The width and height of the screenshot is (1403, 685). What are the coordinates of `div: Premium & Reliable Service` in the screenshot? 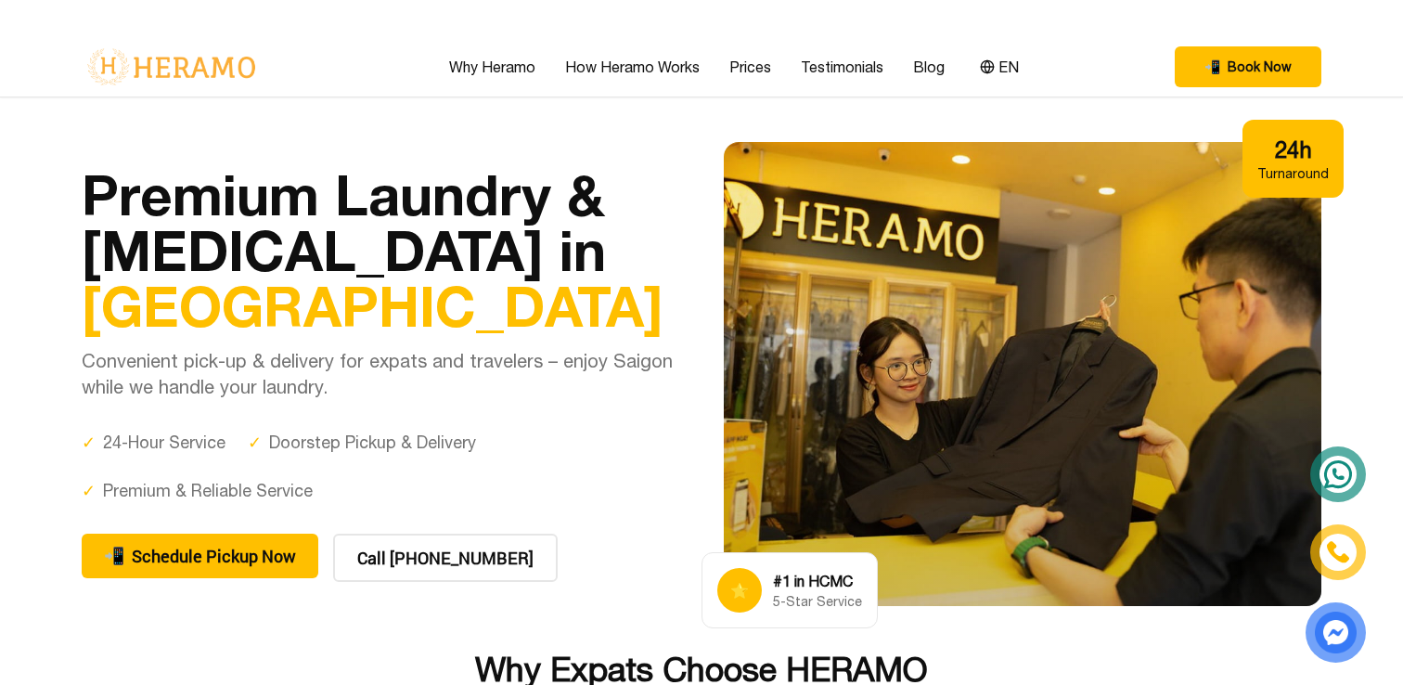 It's located at (197, 491).